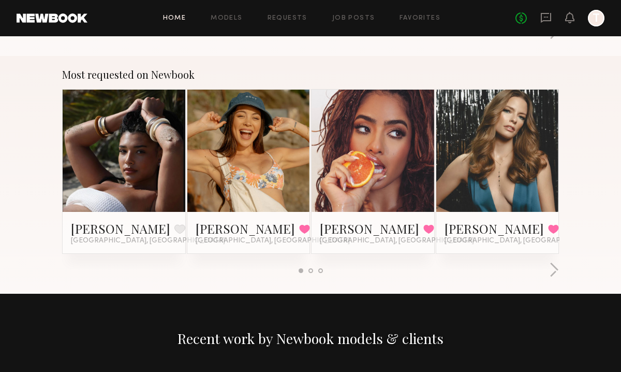  I want to click on a: Requests, so click(287, 18).